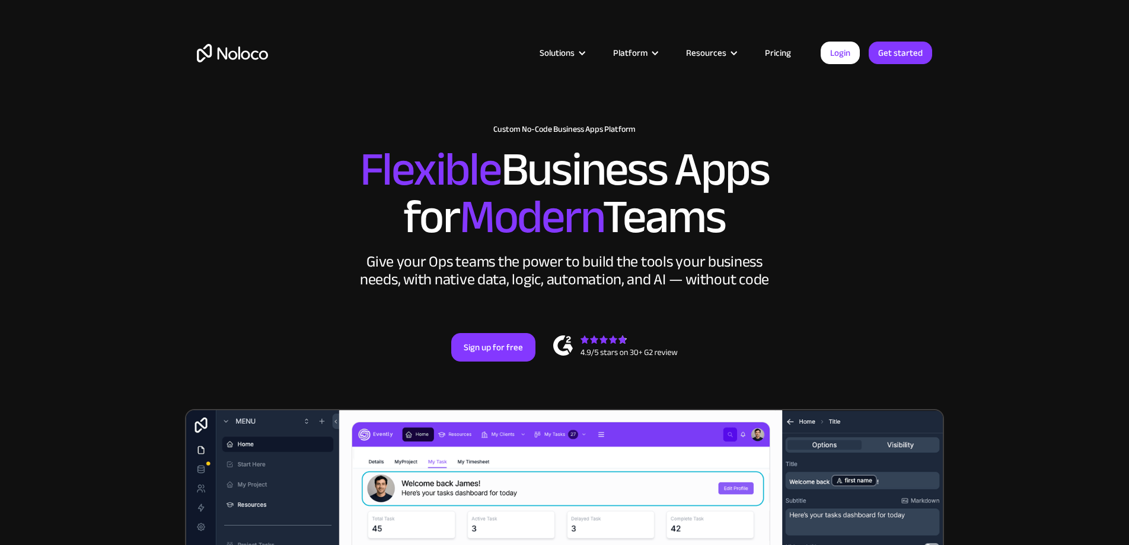  Describe the element at coordinates (706, 53) in the screenshot. I see `div: Resources` at that location.